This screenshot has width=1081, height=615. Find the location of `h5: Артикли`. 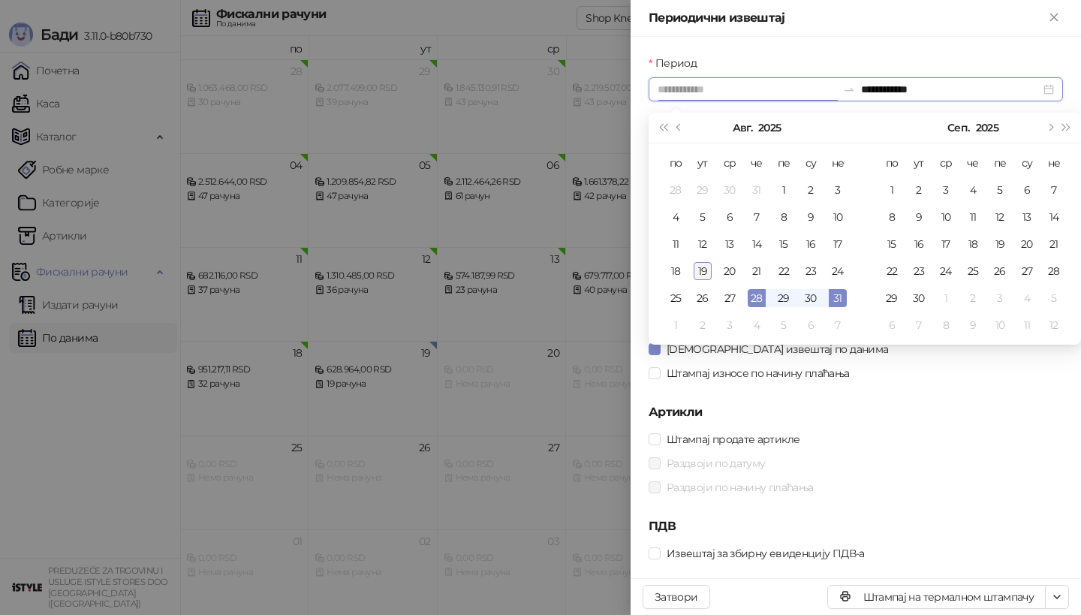

h5: Артикли is located at coordinates (856, 412).